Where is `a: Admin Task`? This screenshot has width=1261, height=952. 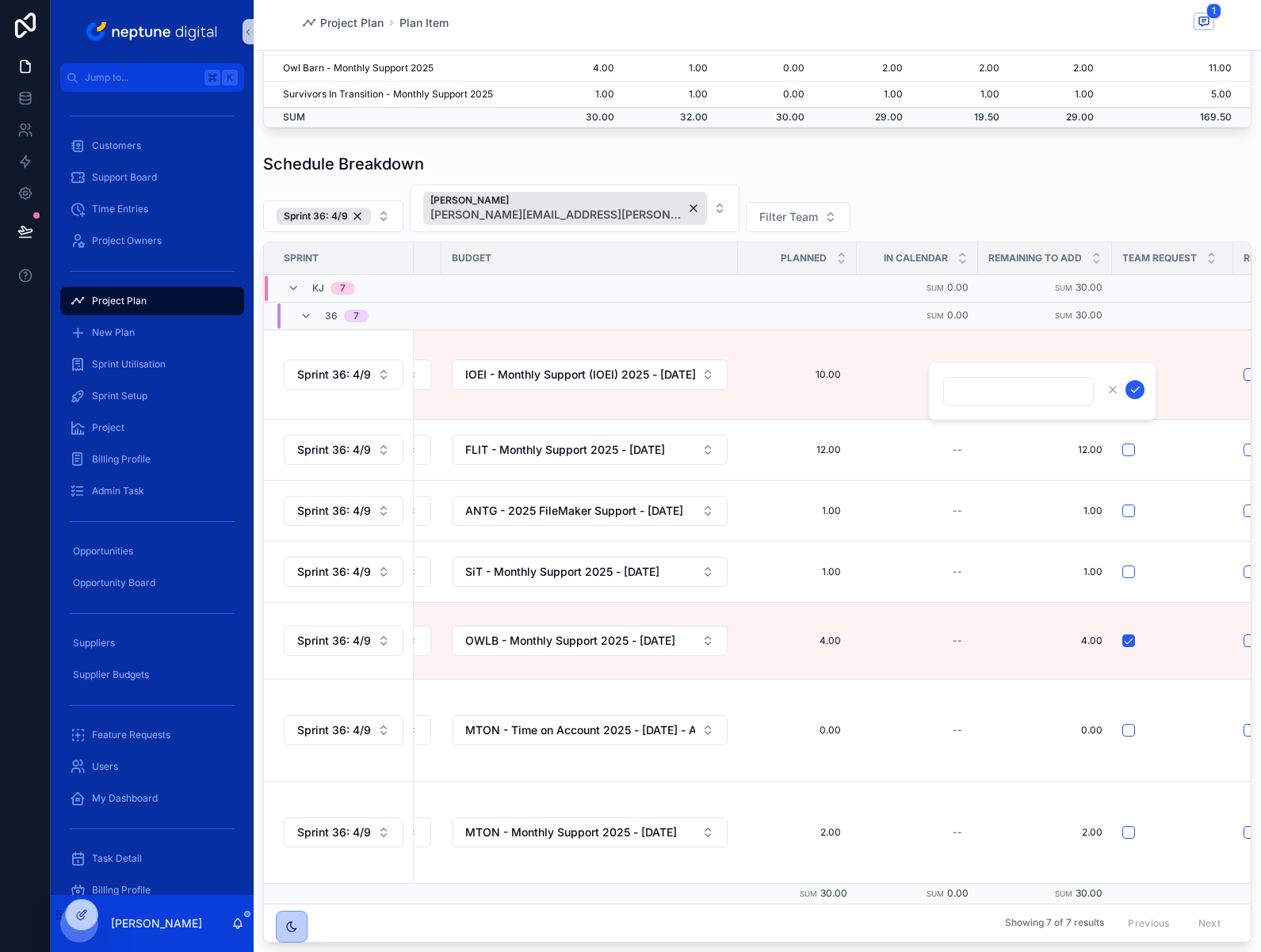 a: Admin Task is located at coordinates (152, 491).